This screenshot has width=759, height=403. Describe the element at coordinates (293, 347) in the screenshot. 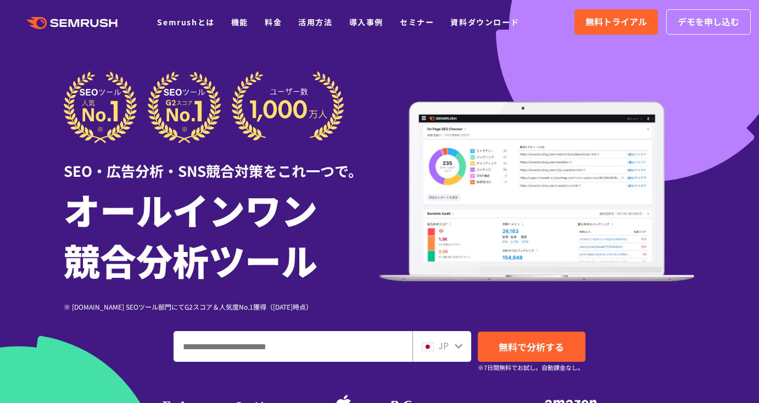

I see `input: ドメイン、キーワードまたはURLを入力してください` at that location.